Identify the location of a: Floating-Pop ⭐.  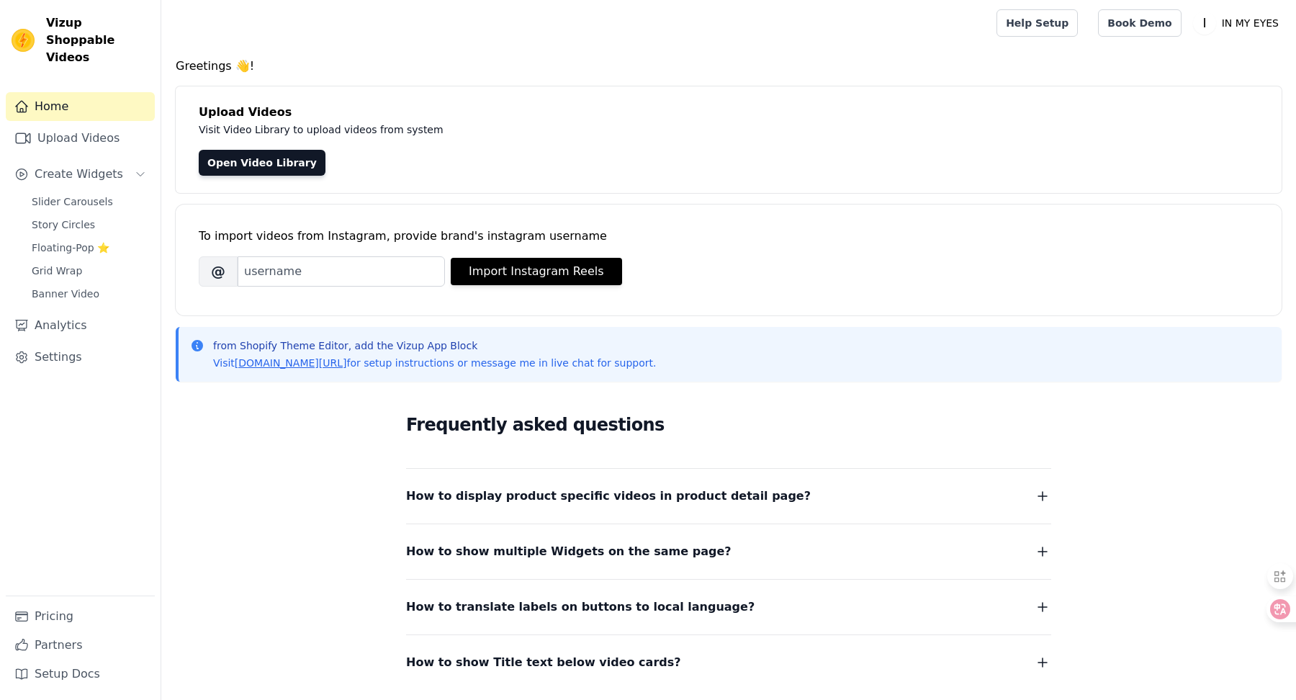
(89, 248).